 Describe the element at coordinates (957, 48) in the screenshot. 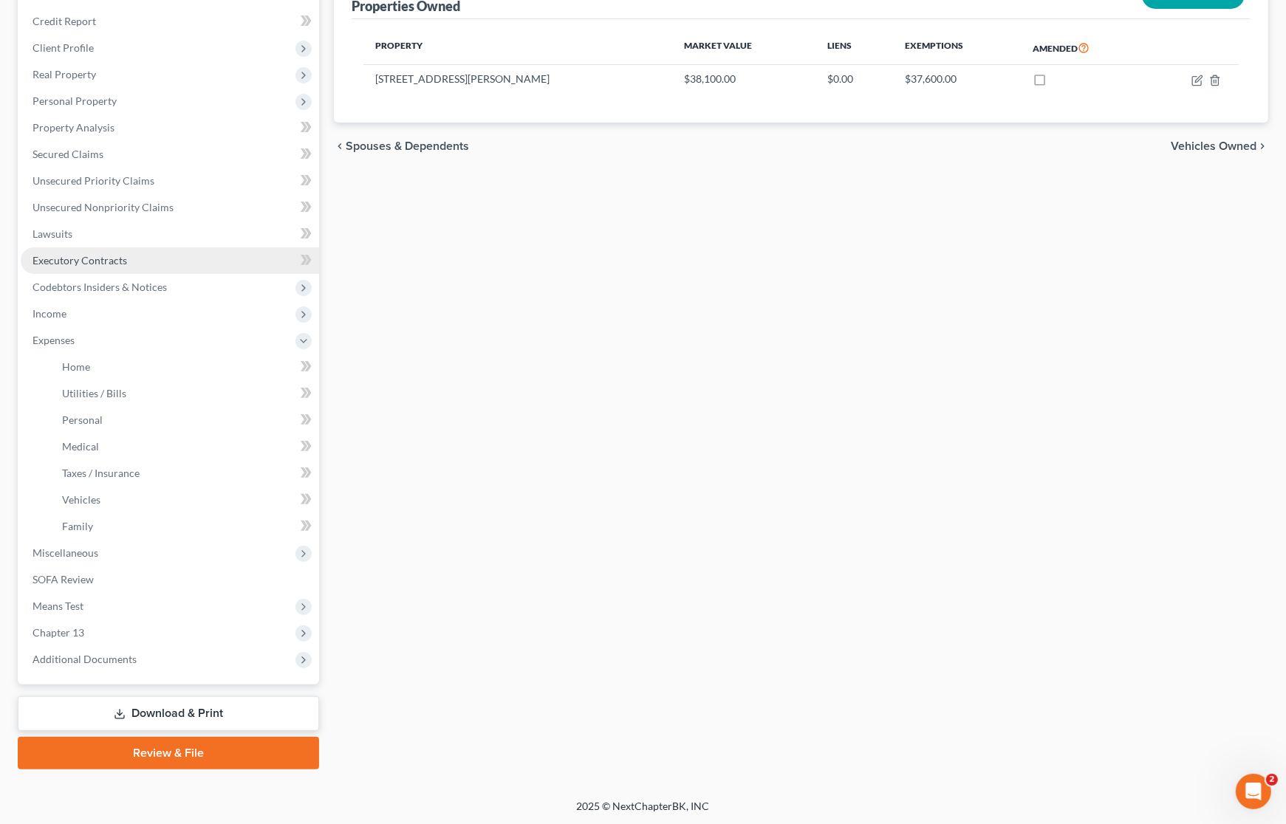

I see `th: Exemptions` at that location.